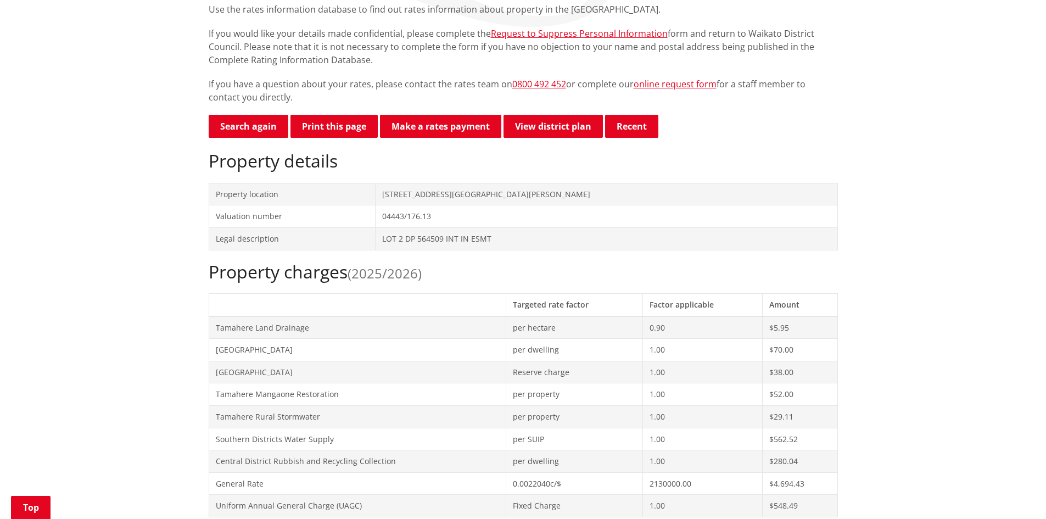 This screenshot has width=1046, height=519. I want to click on th: Factor applicable, so click(703, 304).